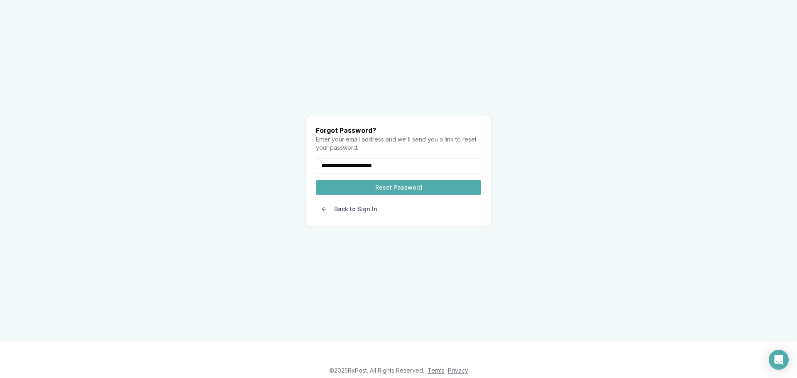 This screenshot has width=797, height=378. I want to click on button: Back to Sign In, so click(349, 209).